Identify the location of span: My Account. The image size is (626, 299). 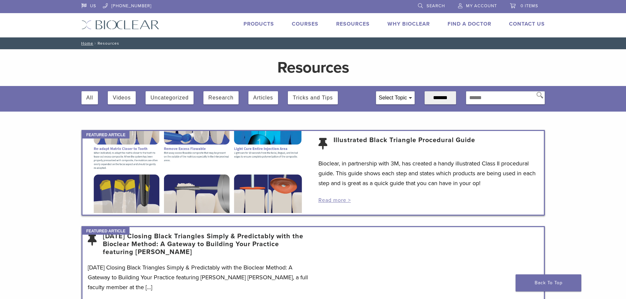
(481, 6).